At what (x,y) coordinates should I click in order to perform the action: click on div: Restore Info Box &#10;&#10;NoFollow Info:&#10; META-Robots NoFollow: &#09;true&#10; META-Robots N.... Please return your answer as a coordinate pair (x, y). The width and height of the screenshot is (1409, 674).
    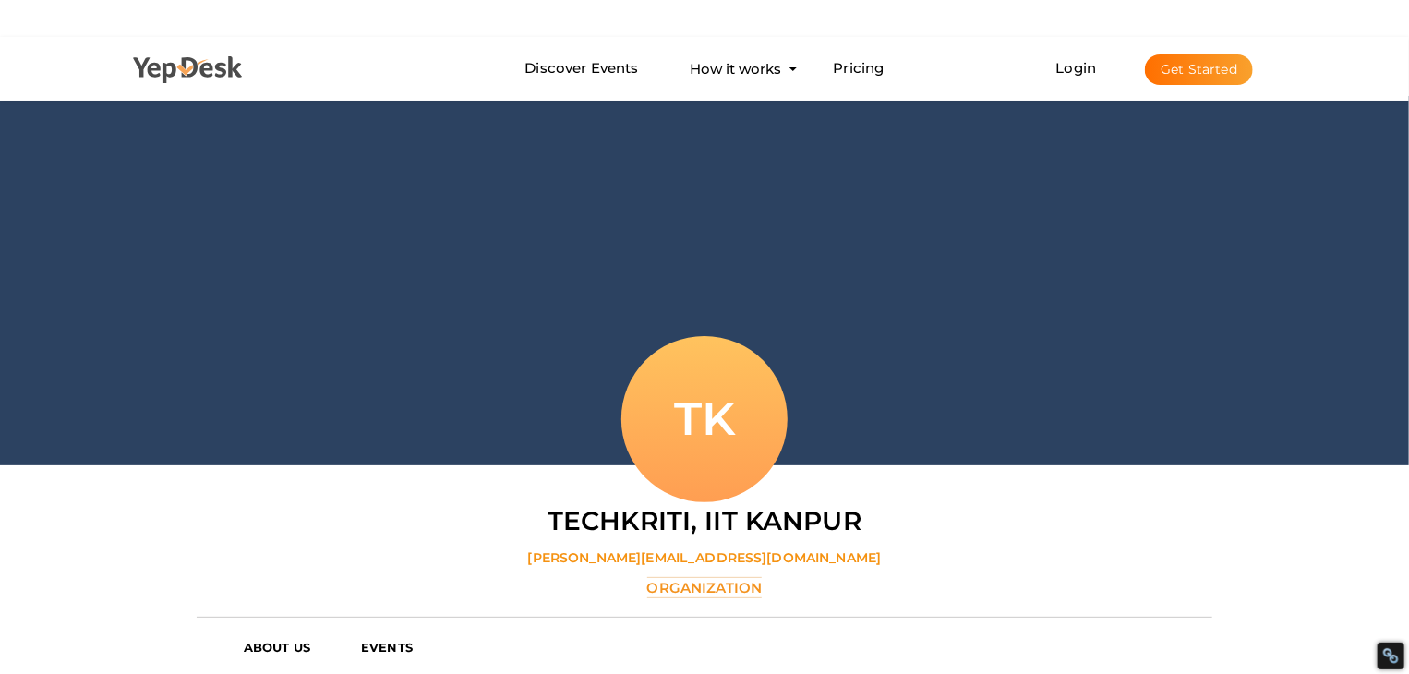
    Looking at the image, I should click on (1390, 655).